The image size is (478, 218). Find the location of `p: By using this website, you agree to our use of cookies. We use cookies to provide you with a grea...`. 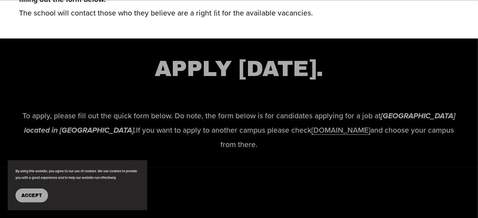

p: By using this website, you agree to our use of cookies. We use cookies to provide you with a grea... is located at coordinates (77, 174).